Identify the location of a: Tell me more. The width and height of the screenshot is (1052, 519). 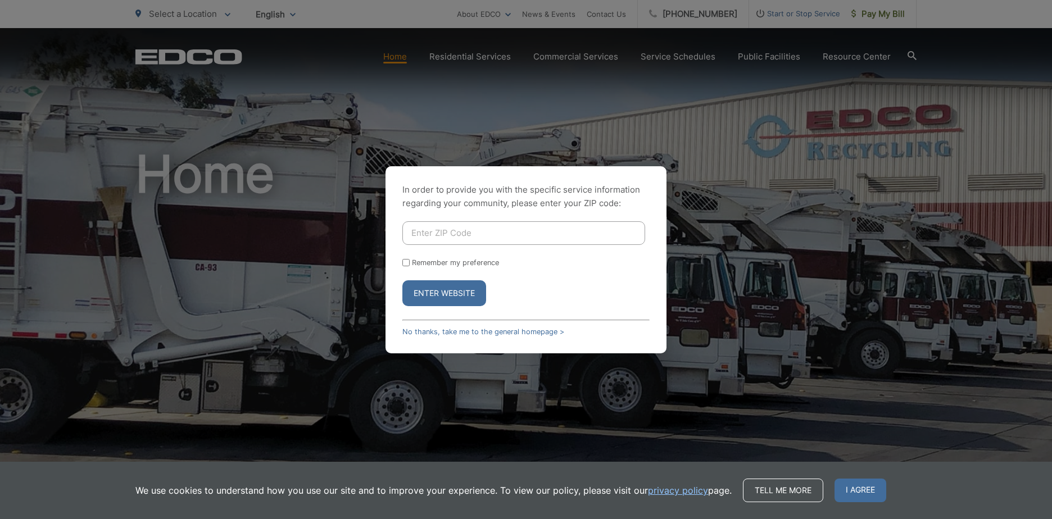
(783, 491).